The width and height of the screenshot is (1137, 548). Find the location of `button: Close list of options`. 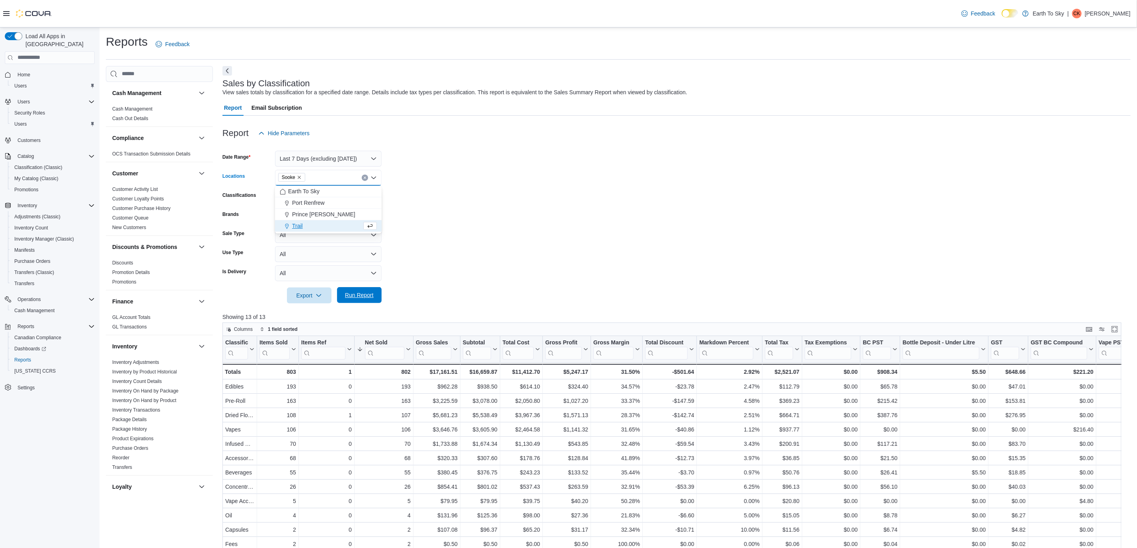

button: Close list of options is located at coordinates (374, 178).